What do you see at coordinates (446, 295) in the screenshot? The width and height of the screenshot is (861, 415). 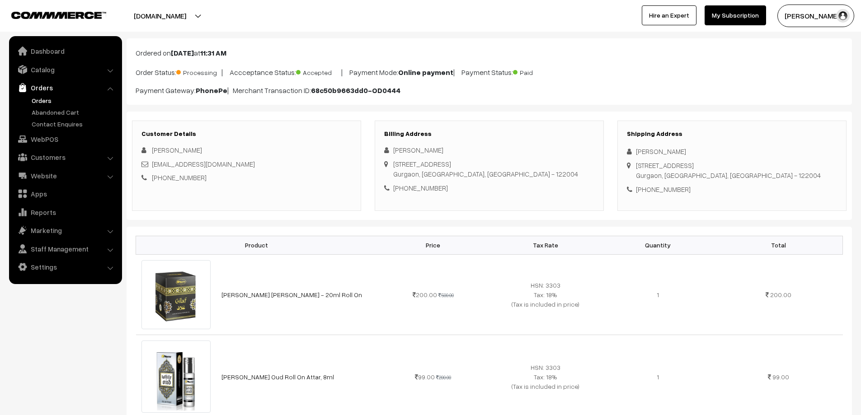 I see `strike: 500.00` at bounding box center [446, 295].